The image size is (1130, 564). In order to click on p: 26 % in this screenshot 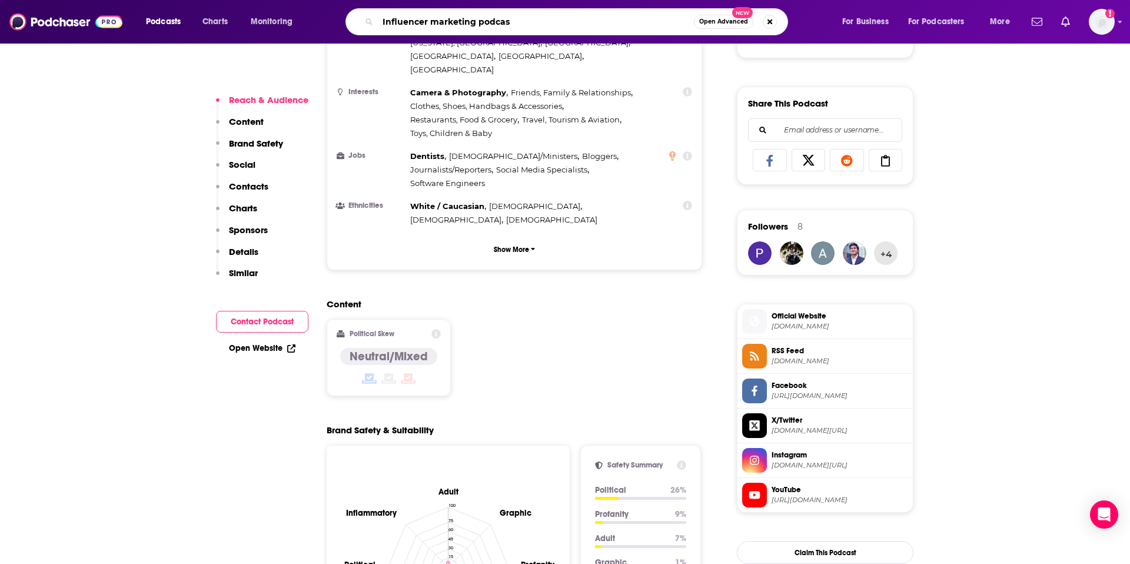, I will do `click(678, 490)`.